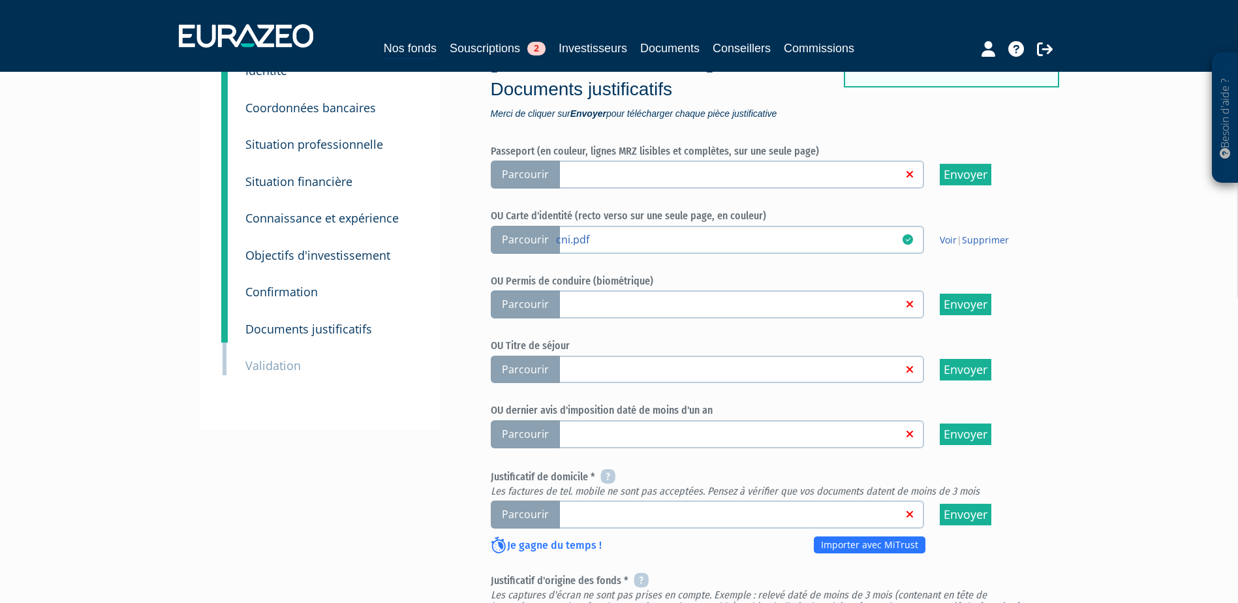 The height and width of the screenshot is (603, 1238). What do you see at coordinates (225, 74) in the screenshot?
I see `a: 1` at bounding box center [225, 74].